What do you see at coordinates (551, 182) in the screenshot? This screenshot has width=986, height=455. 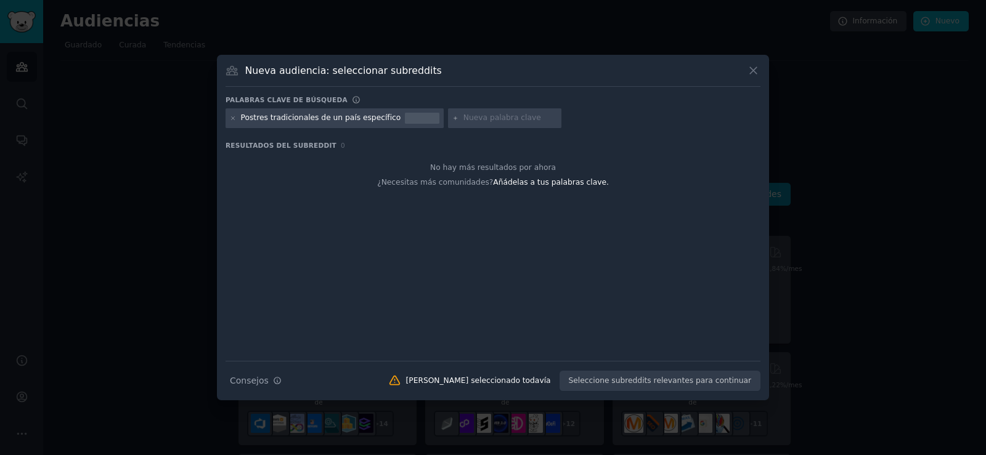 I see `font: Añádelas a tus palabras clave.` at bounding box center [551, 182].